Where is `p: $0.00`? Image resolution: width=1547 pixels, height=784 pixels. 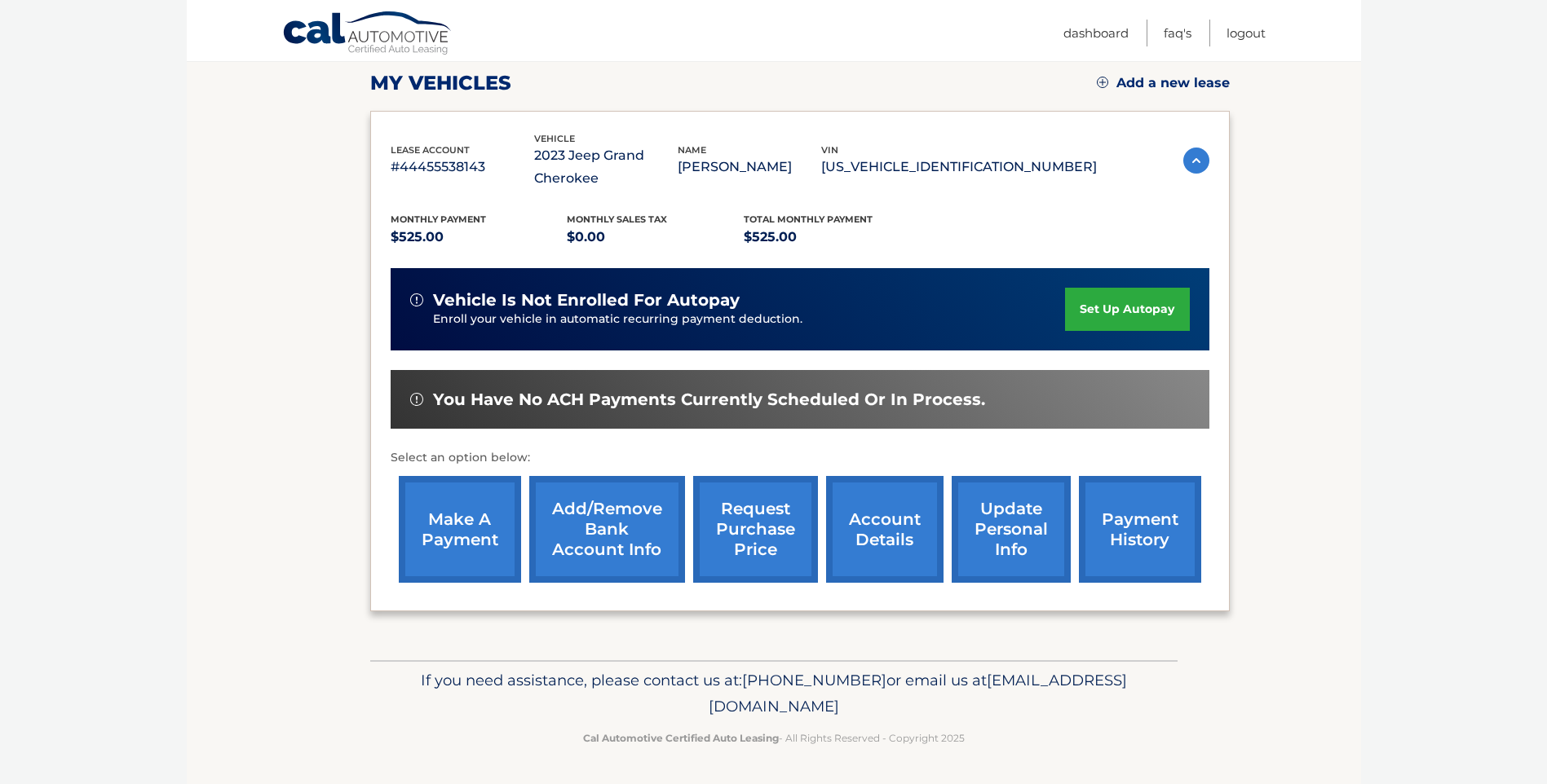
p: $0.00 is located at coordinates (655, 237).